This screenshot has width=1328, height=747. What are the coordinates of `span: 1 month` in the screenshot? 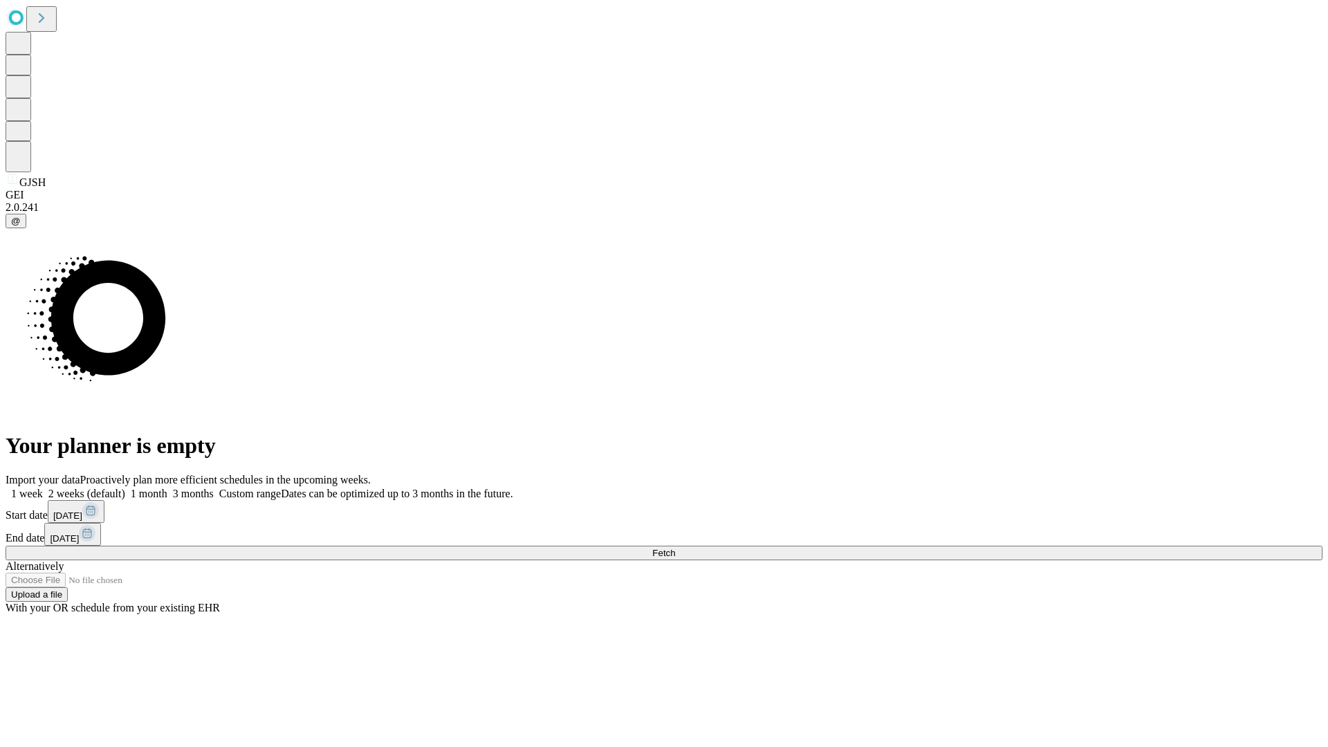 It's located at (149, 493).